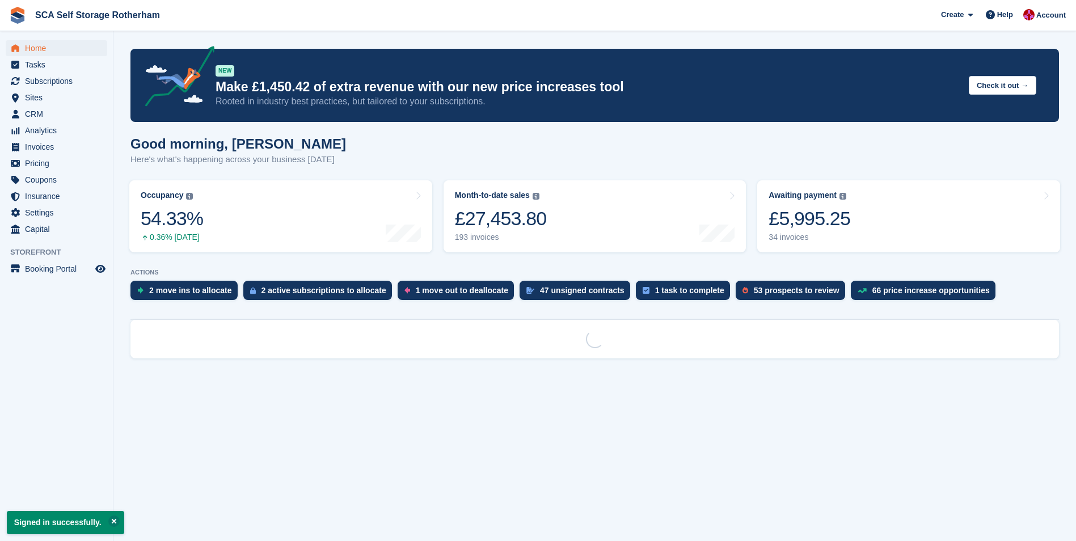  What do you see at coordinates (98, 15) in the screenshot?
I see `a: SCA Self Storage Rotherham` at bounding box center [98, 15].